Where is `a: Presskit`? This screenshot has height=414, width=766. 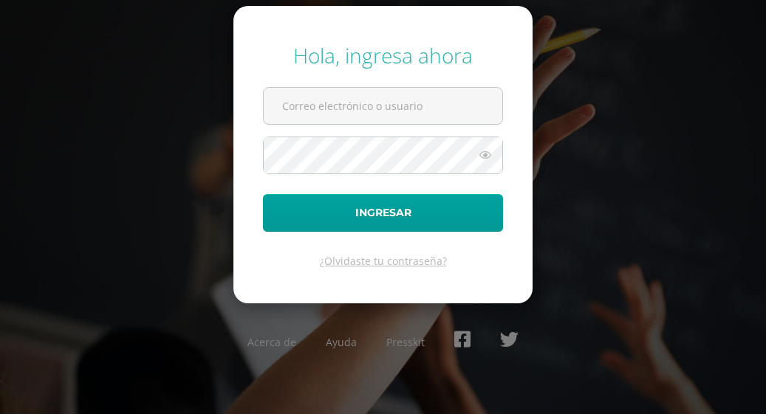
a: Presskit is located at coordinates (405, 342).